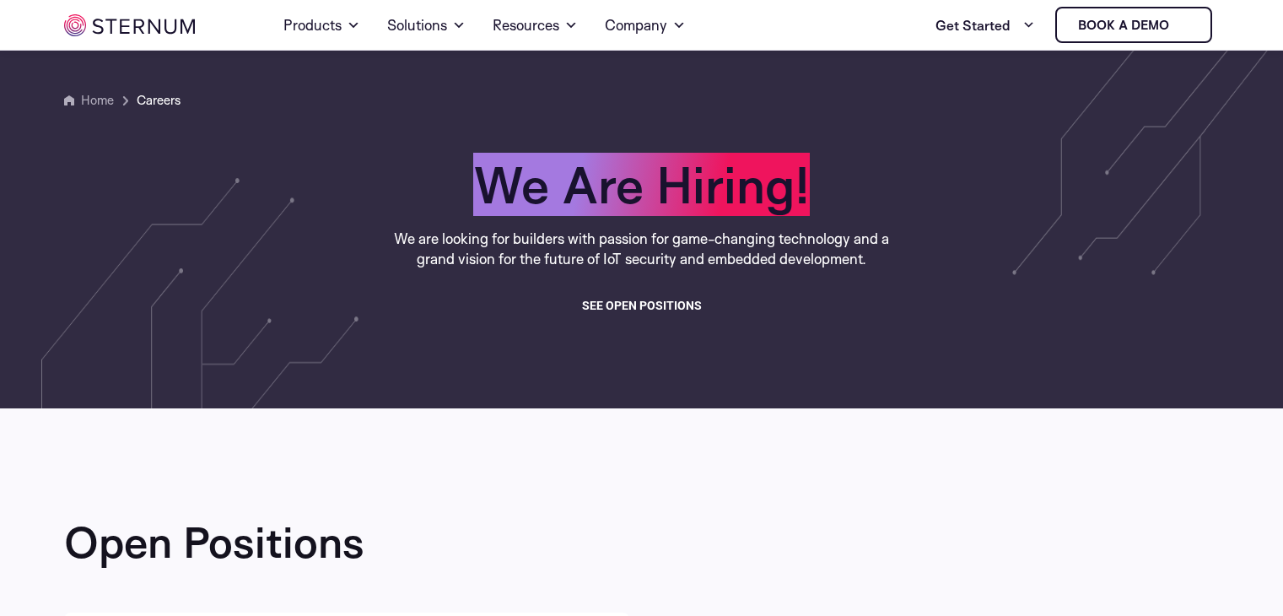  What do you see at coordinates (97, 100) in the screenshot?
I see `a: Home` at bounding box center [97, 100].